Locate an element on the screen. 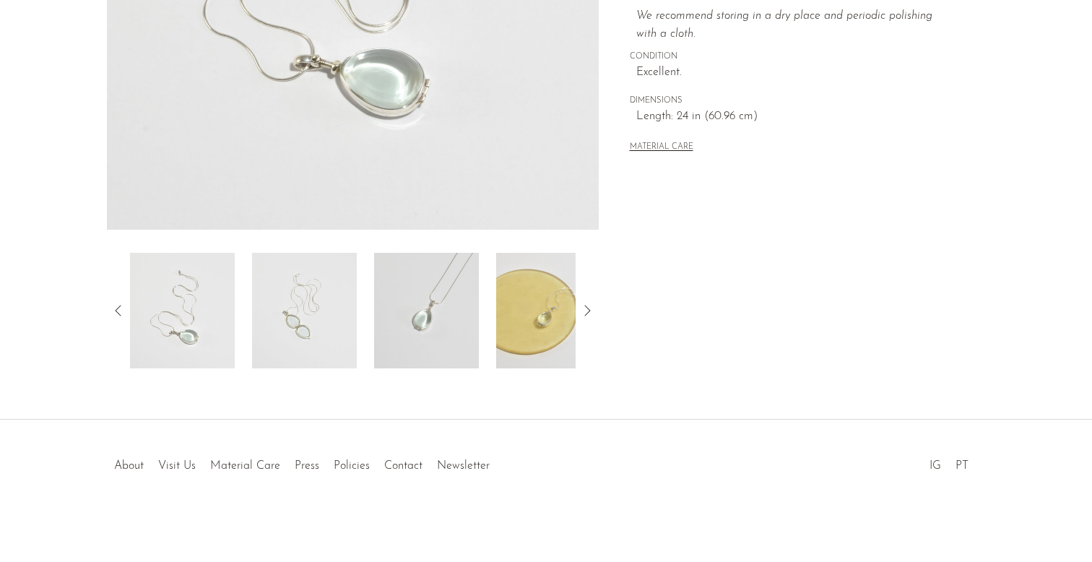 The image size is (1092, 562). a: Contact is located at coordinates (403, 466).